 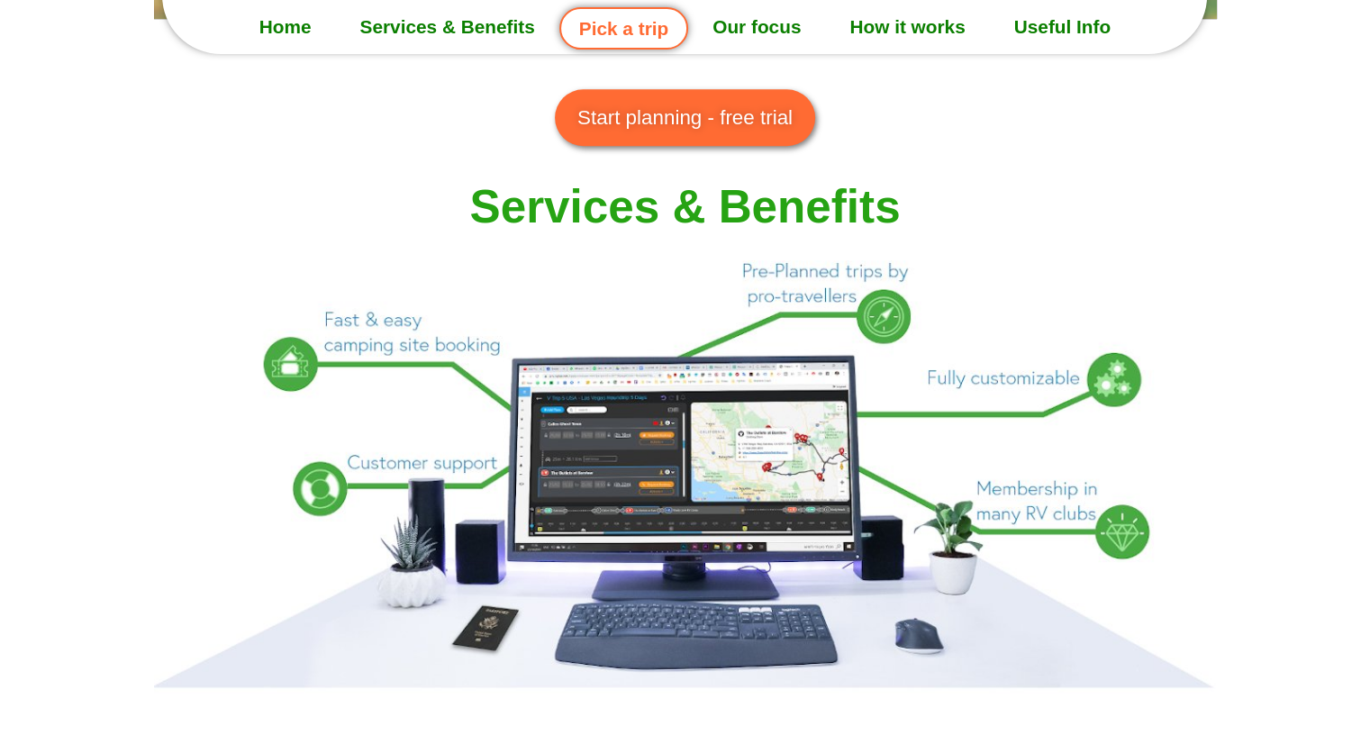 What do you see at coordinates (686, 207) in the screenshot?
I see `h2: Services & Benefits` at bounding box center [686, 207].